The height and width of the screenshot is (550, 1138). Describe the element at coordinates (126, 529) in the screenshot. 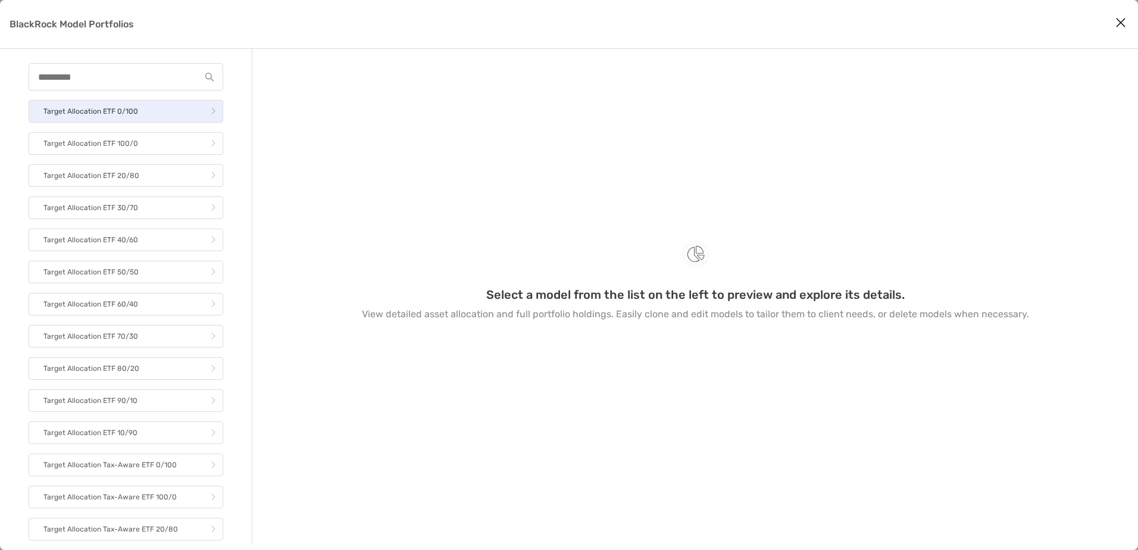

I see `a: Target Allocation Tax-Aware ETF 20/80` at that location.